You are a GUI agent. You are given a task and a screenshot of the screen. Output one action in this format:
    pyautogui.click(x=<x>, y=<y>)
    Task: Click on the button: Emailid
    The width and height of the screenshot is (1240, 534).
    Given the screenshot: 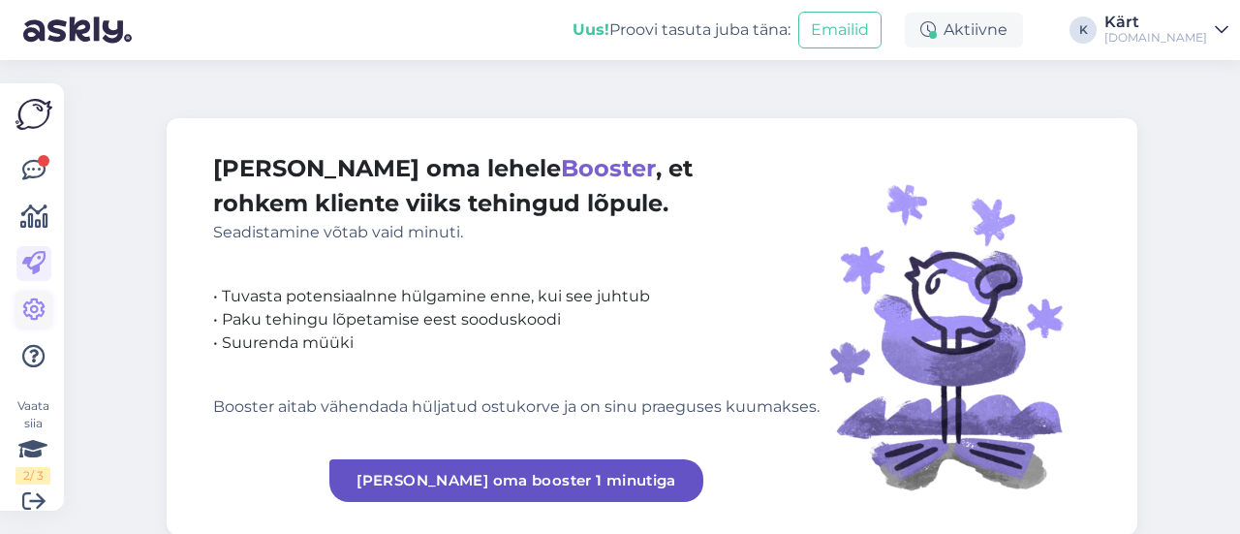 What is the action you would take?
    pyautogui.click(x=840, y=30)
    